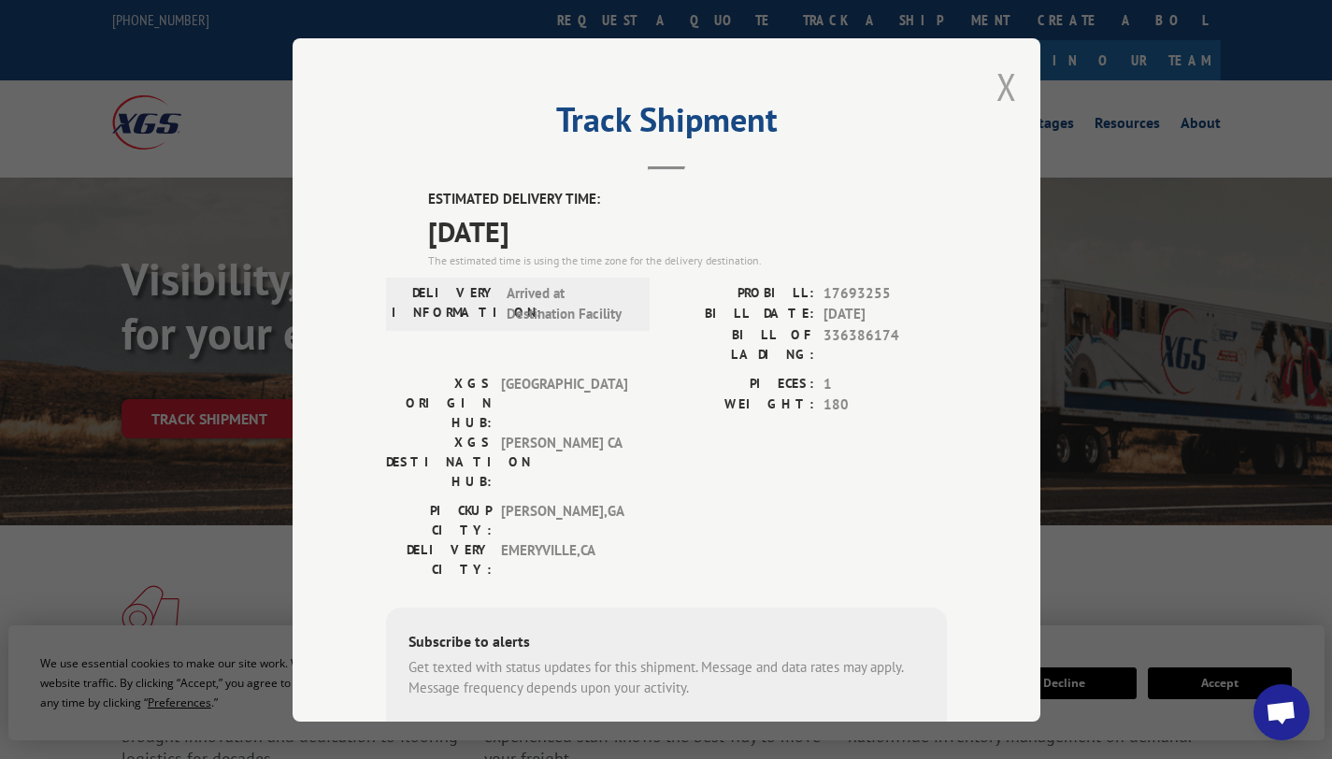 This screenshot has width=1332, height=759. What do you see at coordinates (667, 642) in the screenshot?
I see `div: Subscribe to alerts` at bounding box center [667, 642].